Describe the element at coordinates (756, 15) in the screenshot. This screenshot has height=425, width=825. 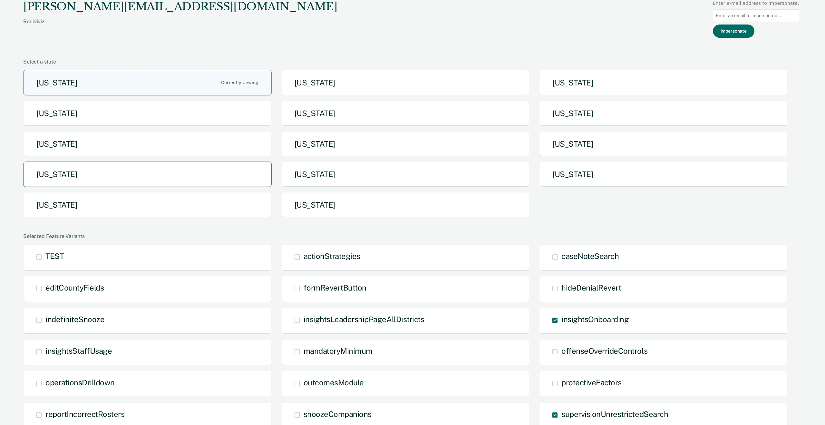
I see `input: Enter an email to impersonate...` at that location.